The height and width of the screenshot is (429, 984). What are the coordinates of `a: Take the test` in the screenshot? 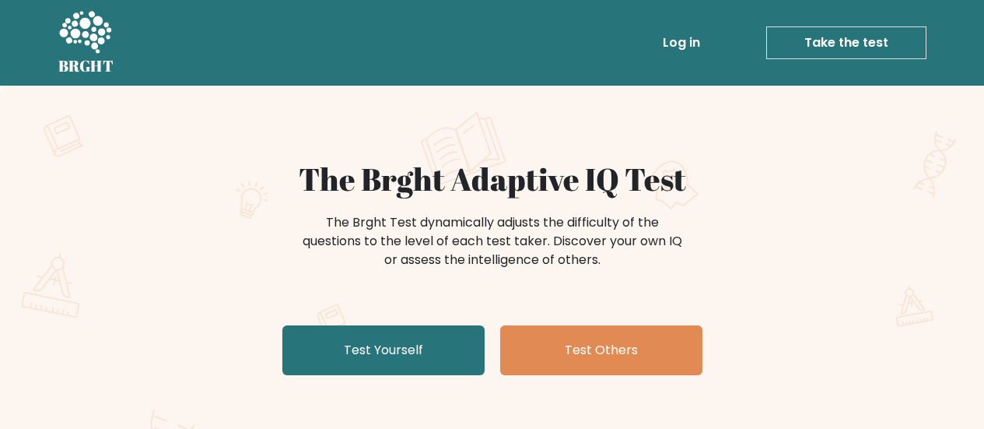 It's located at (847, 43).